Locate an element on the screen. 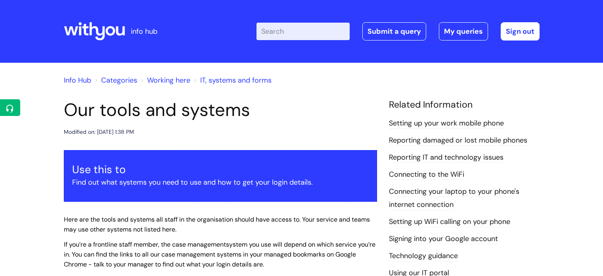 This screenshot has width=603, height=276. a: Working here is located at coordinates (169, 80).